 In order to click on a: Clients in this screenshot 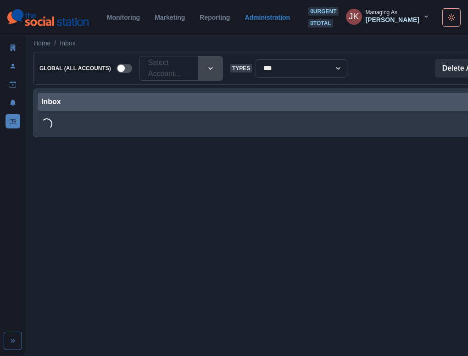, I will do `click(13, 48)`.